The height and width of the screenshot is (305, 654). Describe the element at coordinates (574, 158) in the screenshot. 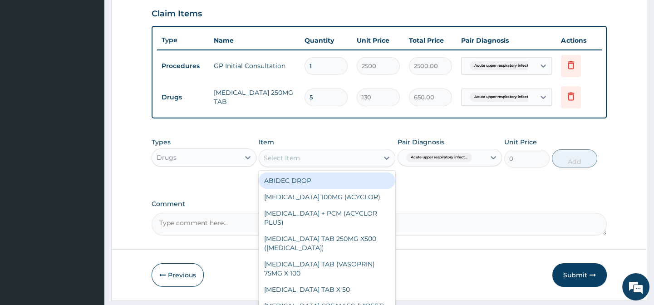

I see `button: Add` at that location.